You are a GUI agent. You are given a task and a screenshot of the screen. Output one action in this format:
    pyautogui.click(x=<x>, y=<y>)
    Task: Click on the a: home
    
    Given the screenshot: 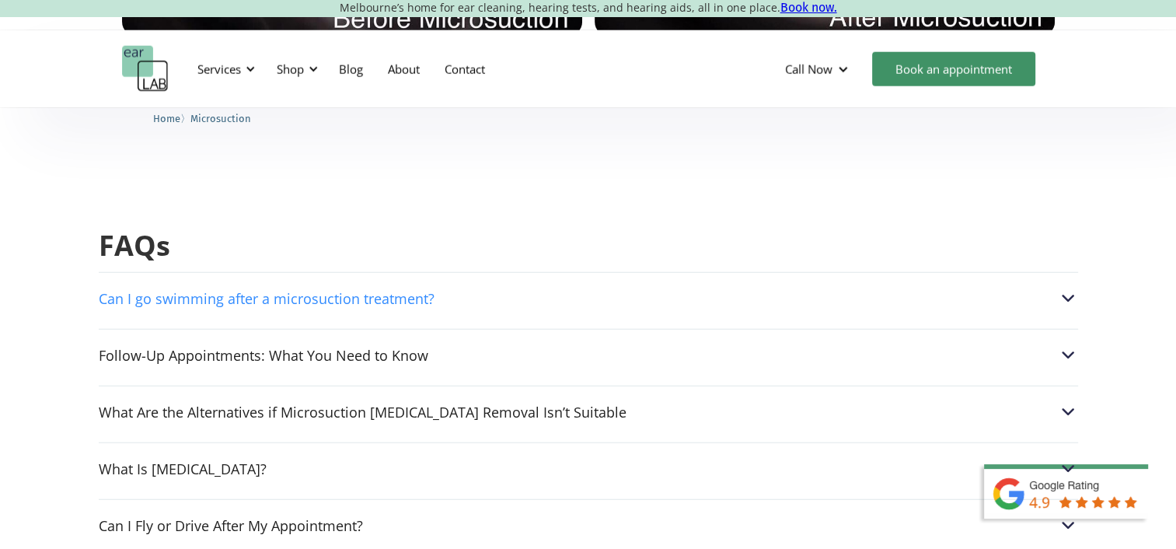 What is the action you would take?
    pyautogui.click(x=145, y=69)
    